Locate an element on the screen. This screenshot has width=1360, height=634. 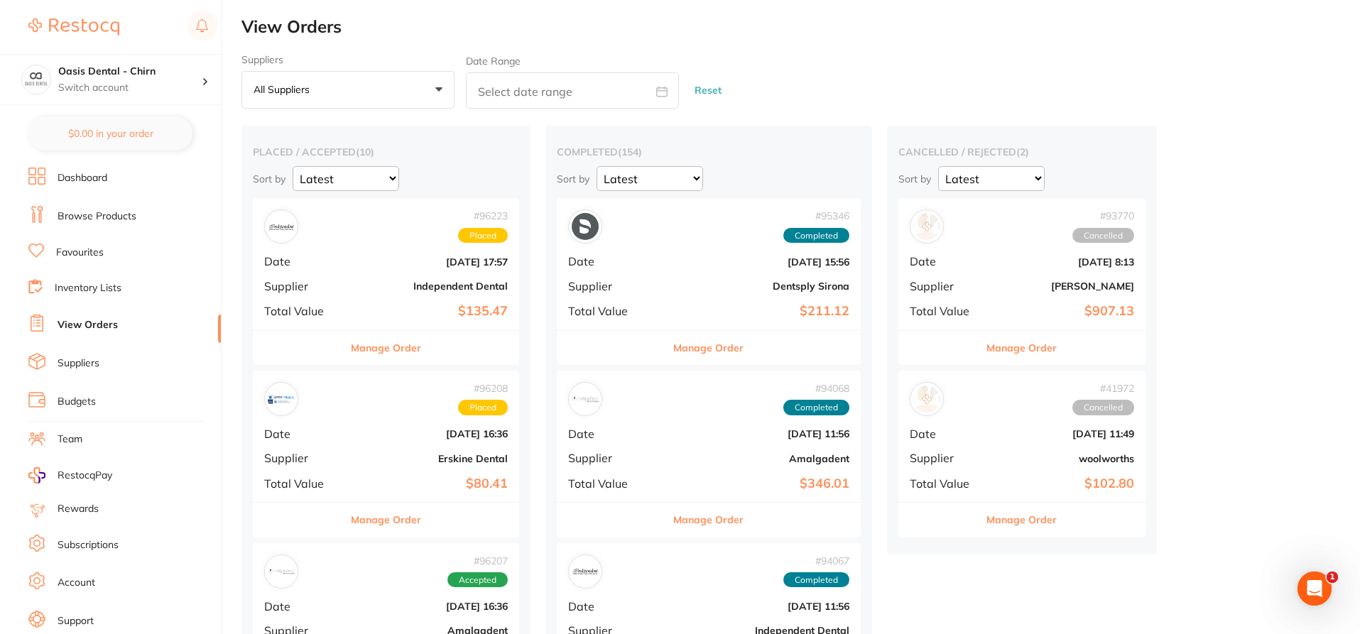
b: $211.12 is located at coordinates (759, 311).